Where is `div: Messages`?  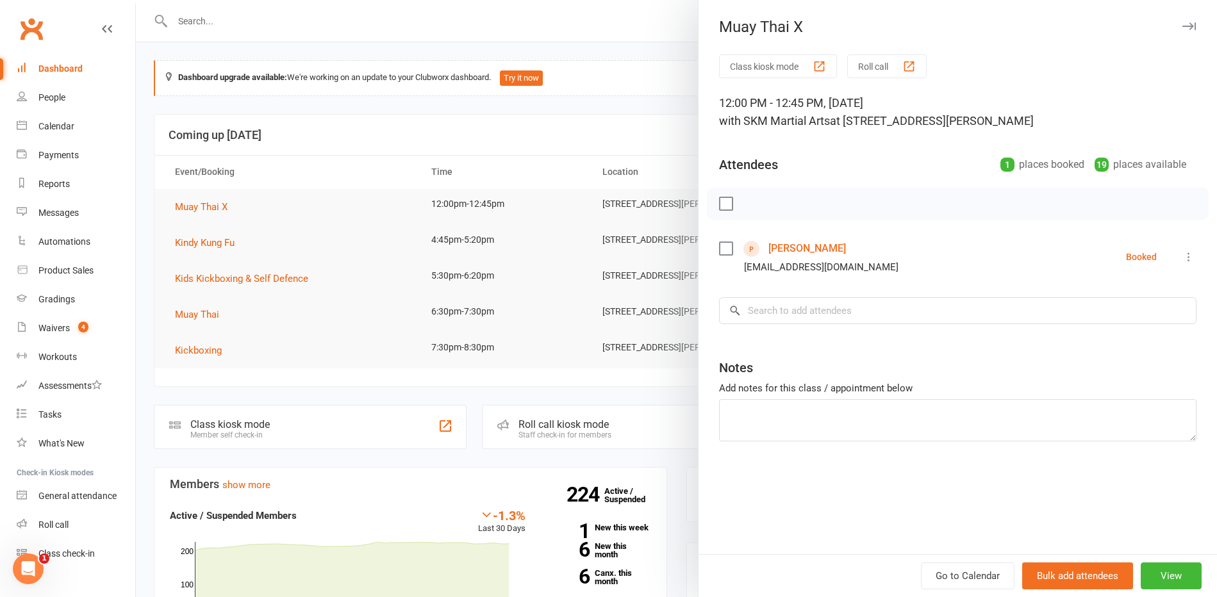
div: Messages is located at coordinates (58, 213).